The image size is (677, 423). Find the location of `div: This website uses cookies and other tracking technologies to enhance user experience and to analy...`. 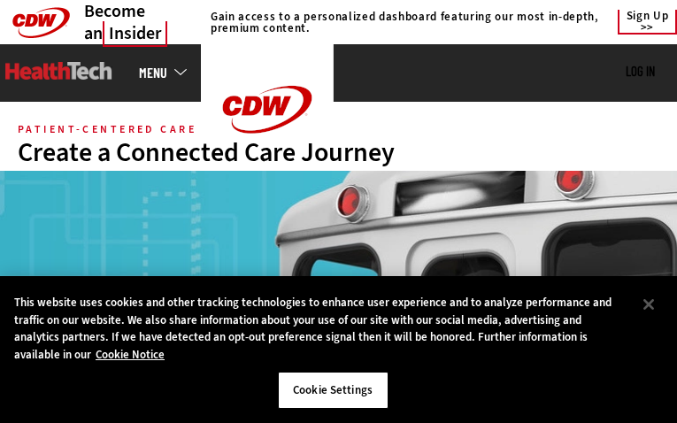

div: This website uses cookies and other tracking technologies to enhance user experience and to analy... is located at coordinates (321, 328).